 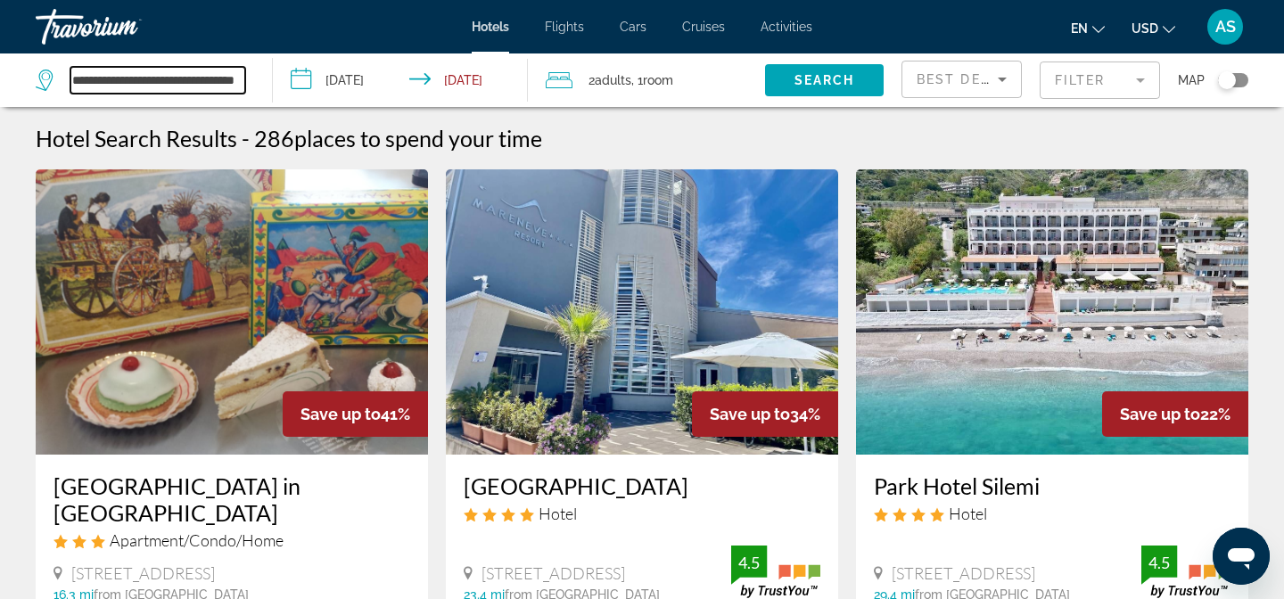 I want to click on span: Hotels, so click(x=490, y=27).